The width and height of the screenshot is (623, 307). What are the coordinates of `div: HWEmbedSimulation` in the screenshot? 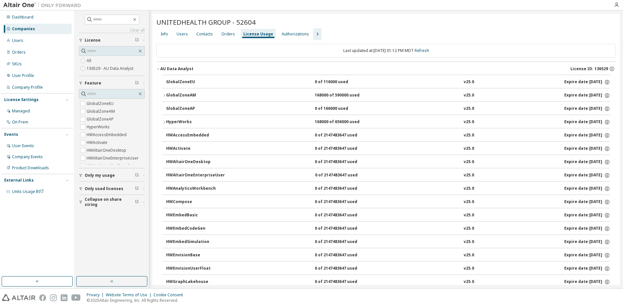 It's located at (195, 242).